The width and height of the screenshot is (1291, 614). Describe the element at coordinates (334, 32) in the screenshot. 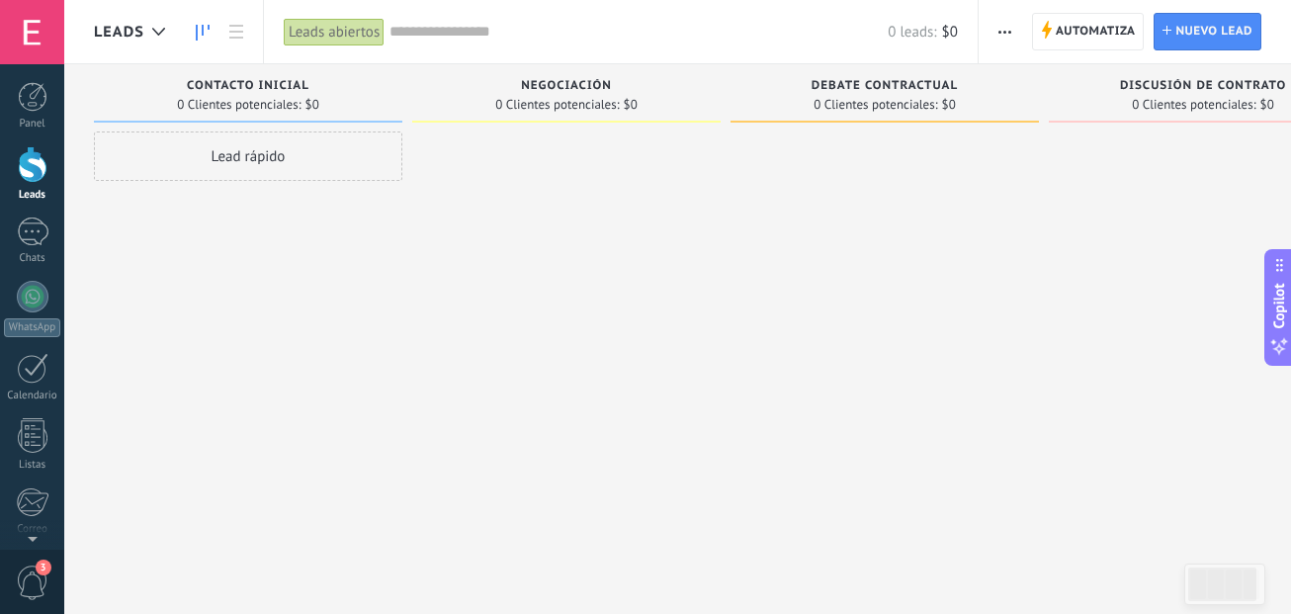

I see `div: Leads abiertos` at that location.